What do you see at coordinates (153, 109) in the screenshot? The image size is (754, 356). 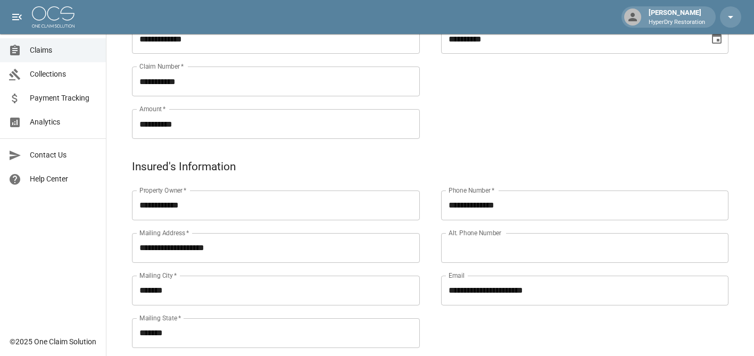 I see `label: Amount` at bounding box center [153, 109].